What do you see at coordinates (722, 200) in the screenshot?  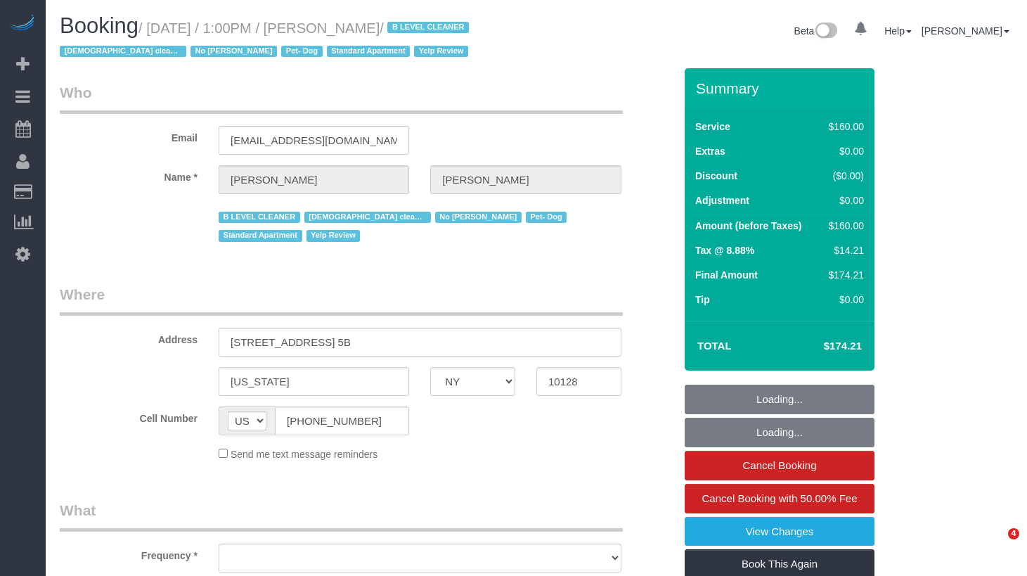 I see `label: Adjustment` at bounding box center [722, 200].